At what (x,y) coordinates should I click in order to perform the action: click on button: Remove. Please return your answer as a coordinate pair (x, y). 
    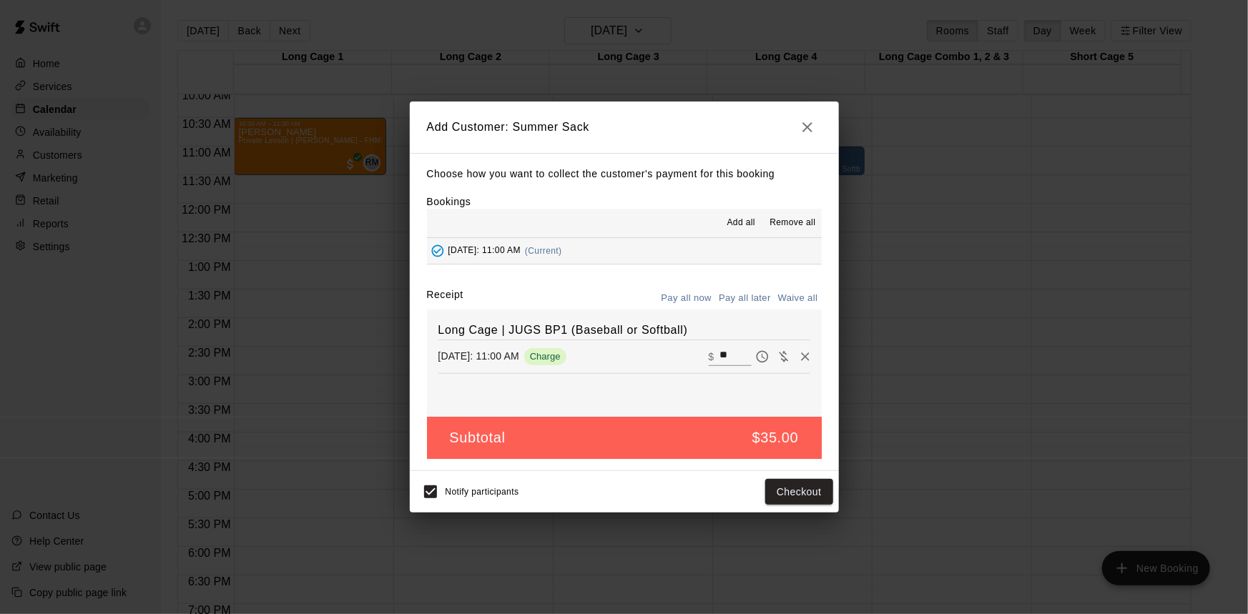
    Looking at the image, I should click on (805, 357).